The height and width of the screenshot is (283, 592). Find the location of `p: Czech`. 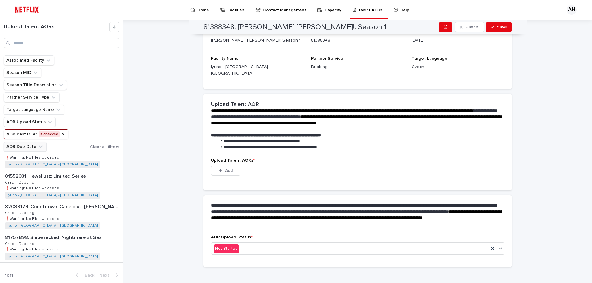

p: Czech is located at coordinates (458, 67).